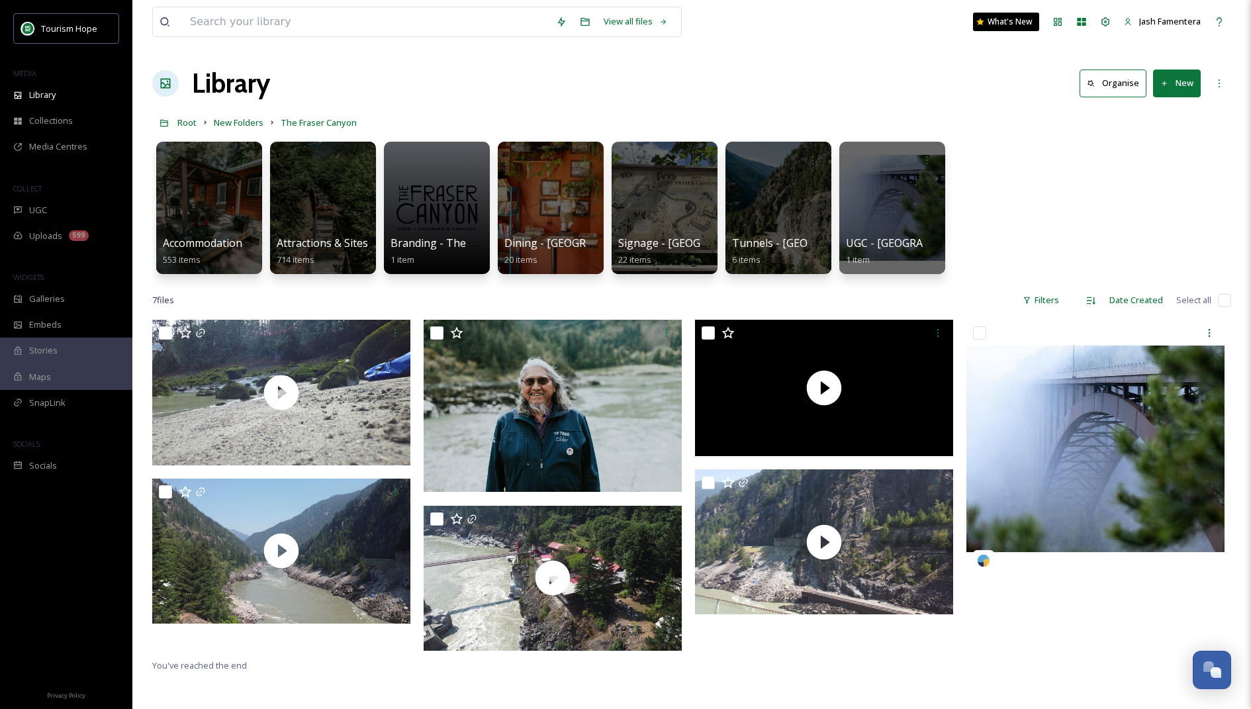  I want to click on span: Embeds, so click(45, 324).